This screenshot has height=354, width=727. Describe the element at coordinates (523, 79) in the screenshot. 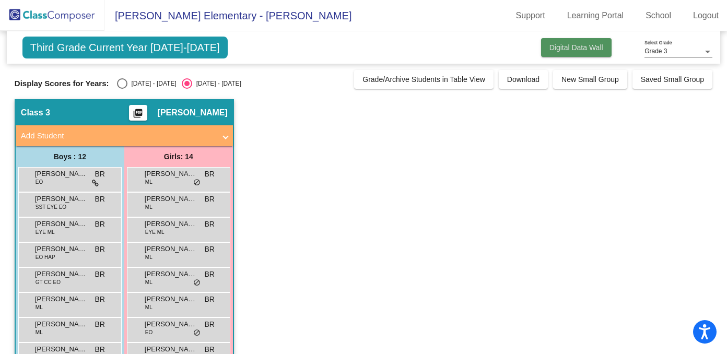

I see `span: Download` at that location.